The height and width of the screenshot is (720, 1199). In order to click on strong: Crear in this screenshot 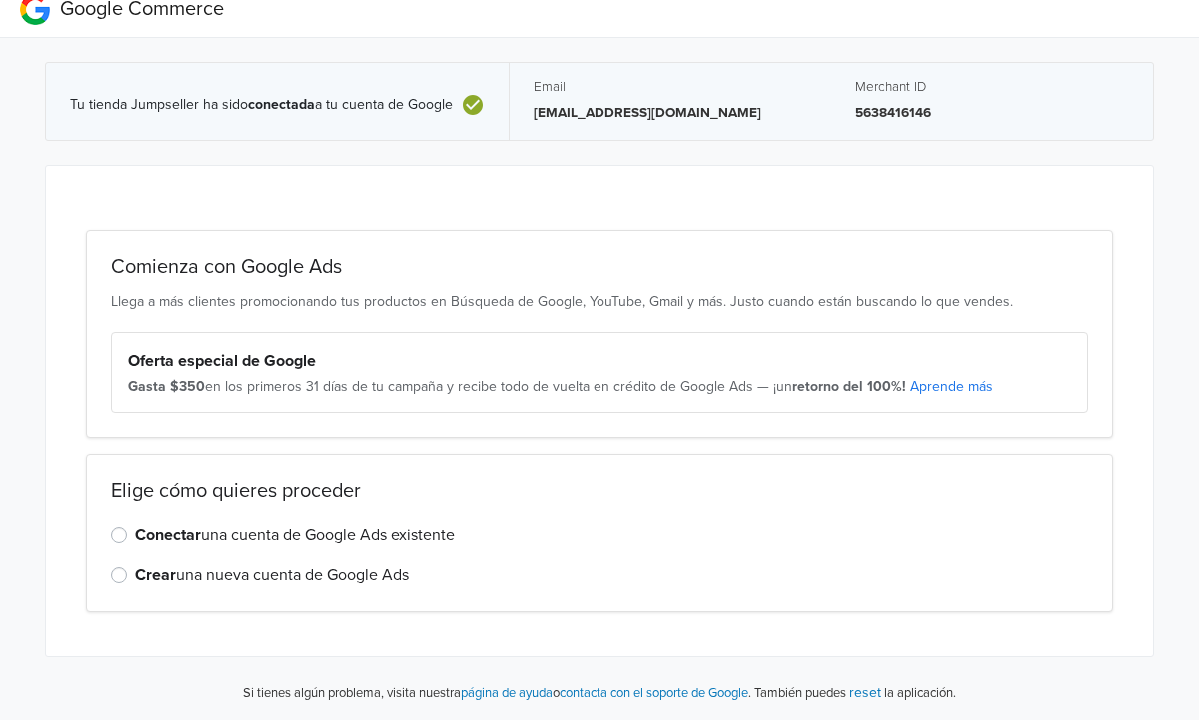, I will do `click(155, 575)`.